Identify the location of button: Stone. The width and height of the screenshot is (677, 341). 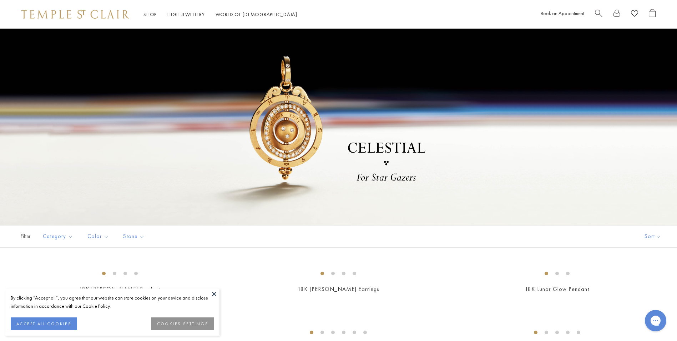
(134, 236).